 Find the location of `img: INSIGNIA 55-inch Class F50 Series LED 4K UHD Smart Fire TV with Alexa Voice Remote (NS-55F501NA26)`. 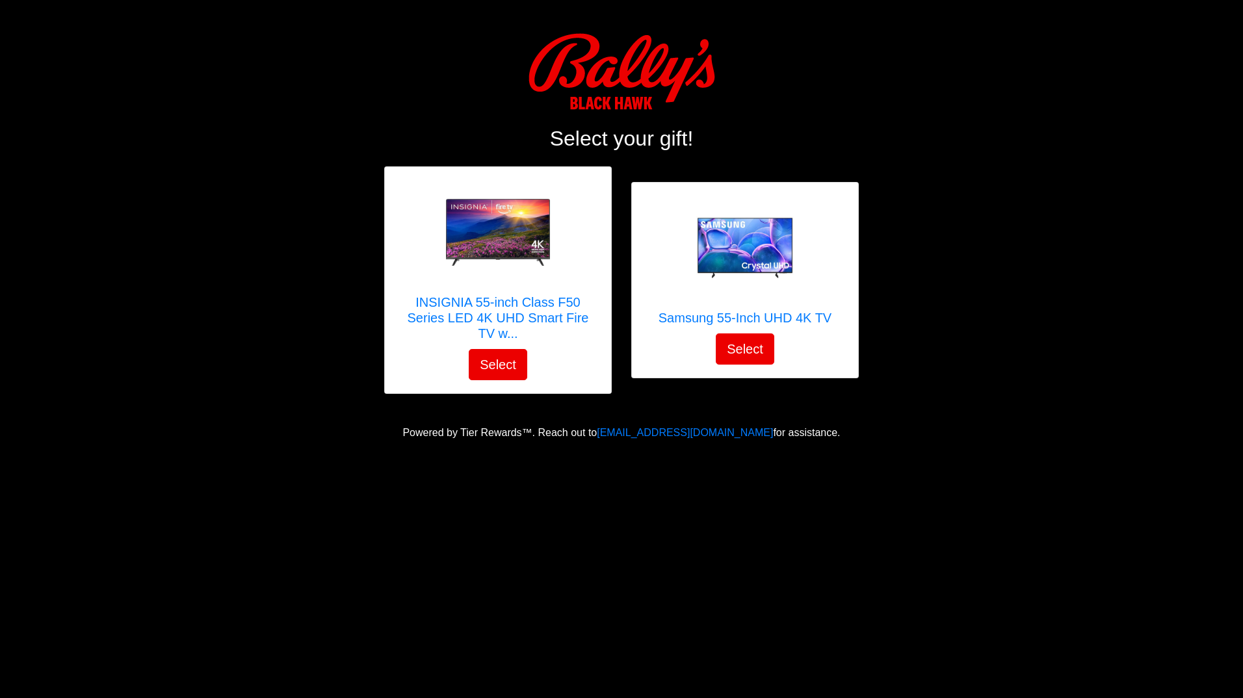

img: INSIGNIA 55-inch Class F50 Series LED 4K UHD Smart Fire TV with Alexa Voice Remote (NS-55F501NA26) is located at coordinates (498, 232).